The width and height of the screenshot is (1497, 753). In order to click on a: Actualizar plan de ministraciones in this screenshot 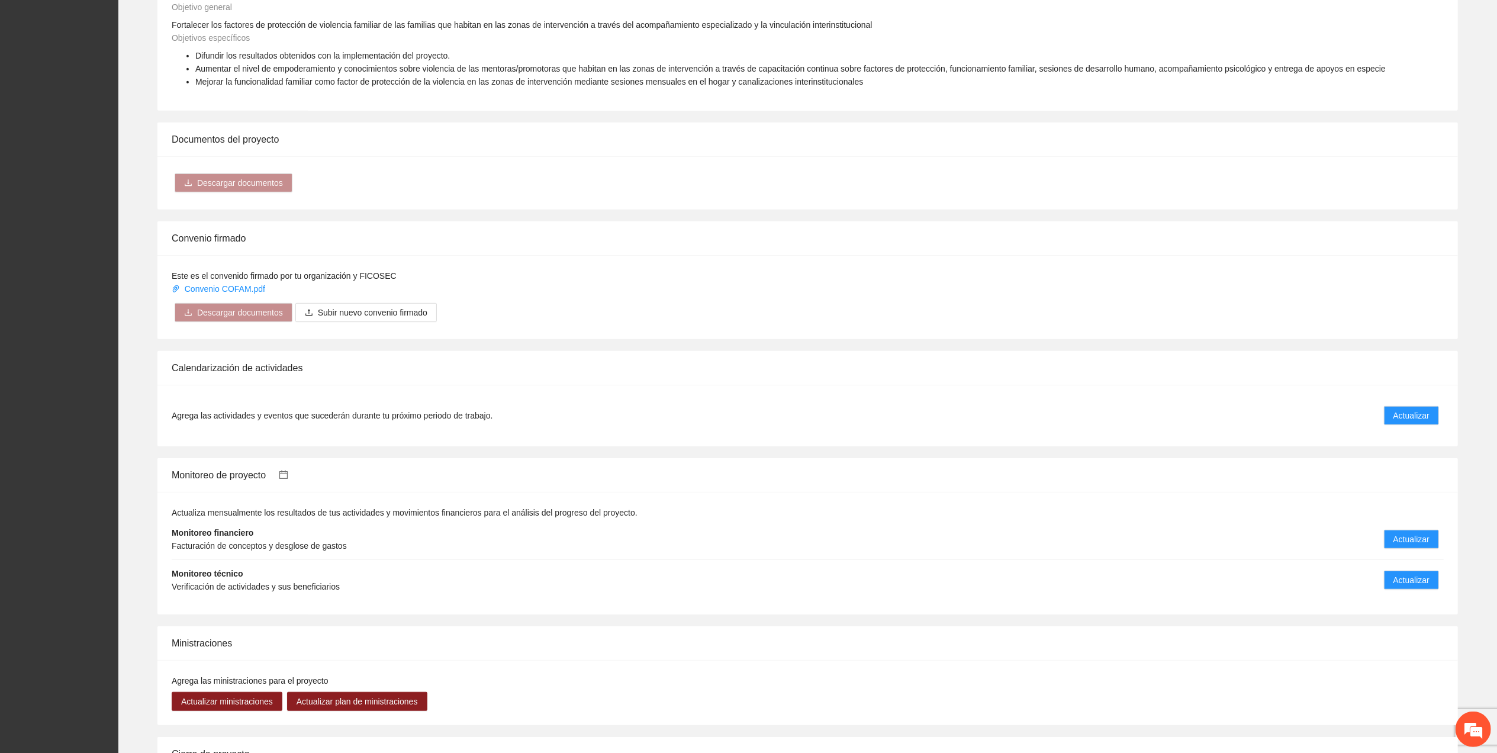, I will do `click(357, 701)`.